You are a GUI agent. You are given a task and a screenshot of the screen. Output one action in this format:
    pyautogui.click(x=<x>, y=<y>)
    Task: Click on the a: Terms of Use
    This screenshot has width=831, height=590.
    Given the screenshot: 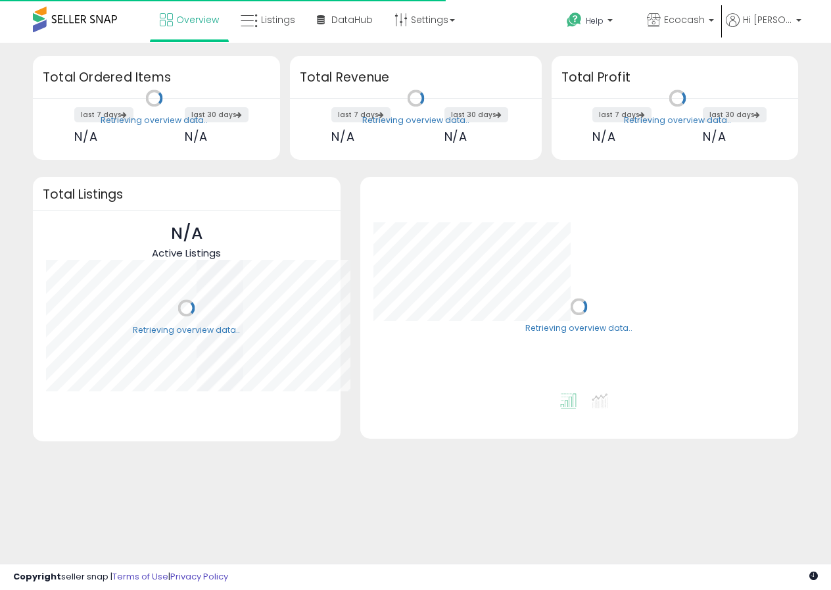 What is the action you would take?
    pyautogui.click(x=140, y=576)
    